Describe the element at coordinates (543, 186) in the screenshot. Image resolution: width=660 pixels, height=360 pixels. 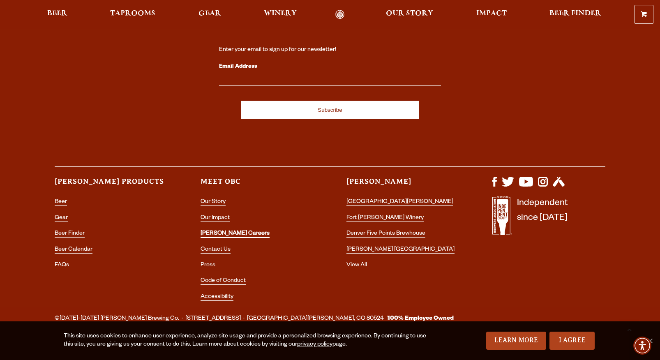
I see `a: Visit us on Instagram` at that location.